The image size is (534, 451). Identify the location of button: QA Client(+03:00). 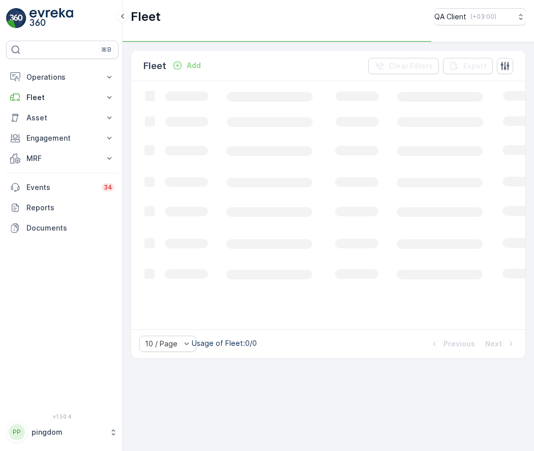
(480, 17).